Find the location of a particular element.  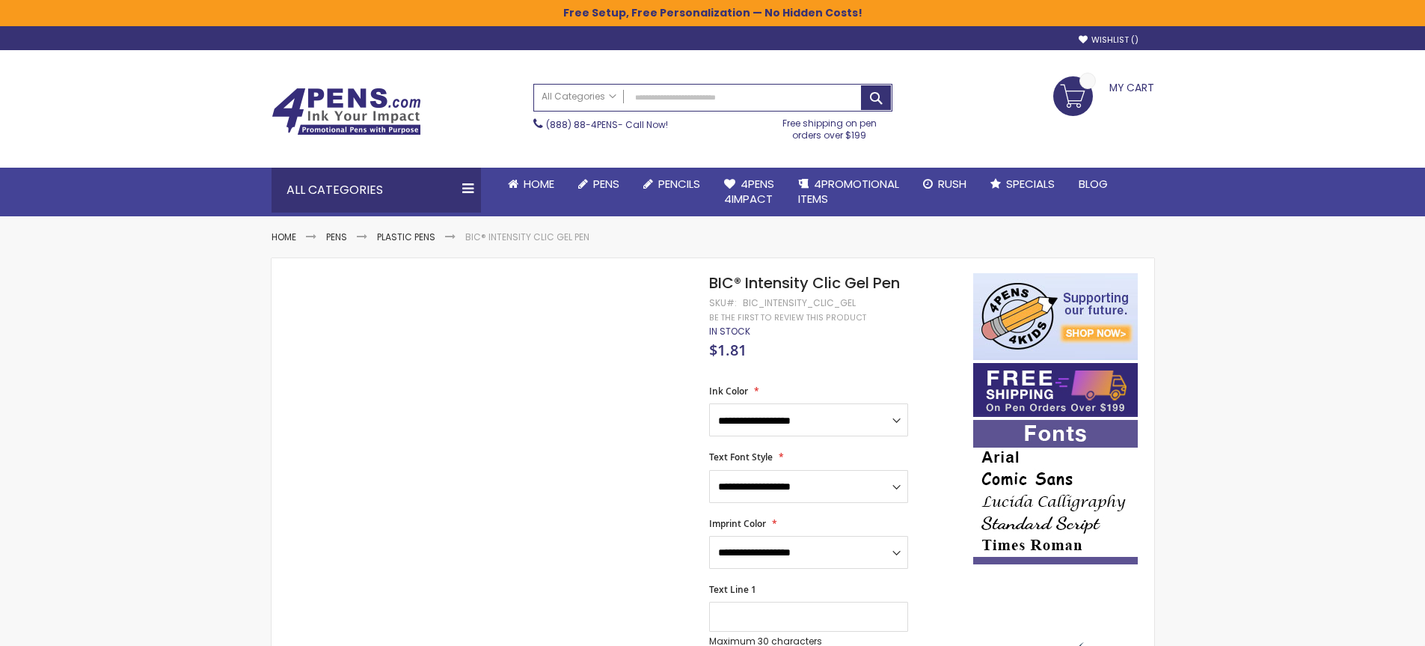

a: Specials is located at coordinates (1023, 184).